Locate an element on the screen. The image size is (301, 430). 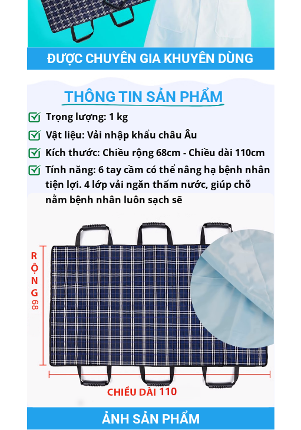
h3: Trọng lượng: 1 kg is located at coordinates (91, 118).